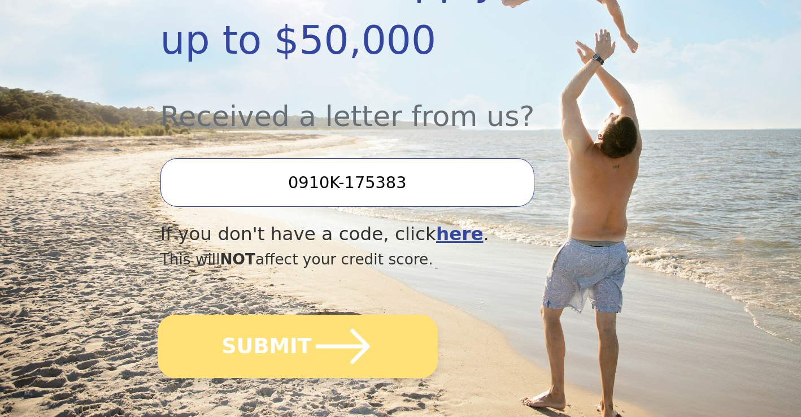 Image resolution: width=801 pixels, height=417 pixels. I want to click on a: here, so click(460, 234).